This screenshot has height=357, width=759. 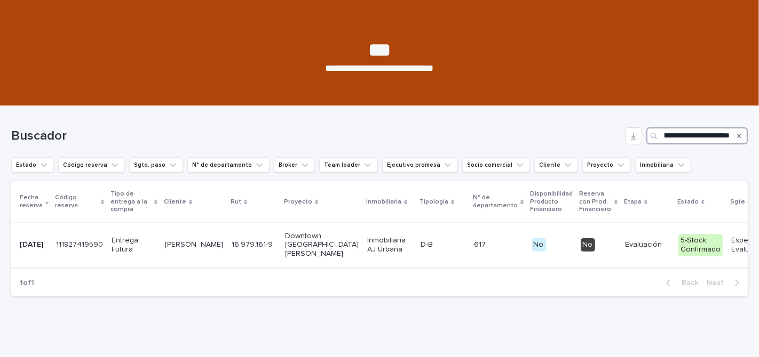 I want to click on button: Proyecto, so click(x=606, y=165).